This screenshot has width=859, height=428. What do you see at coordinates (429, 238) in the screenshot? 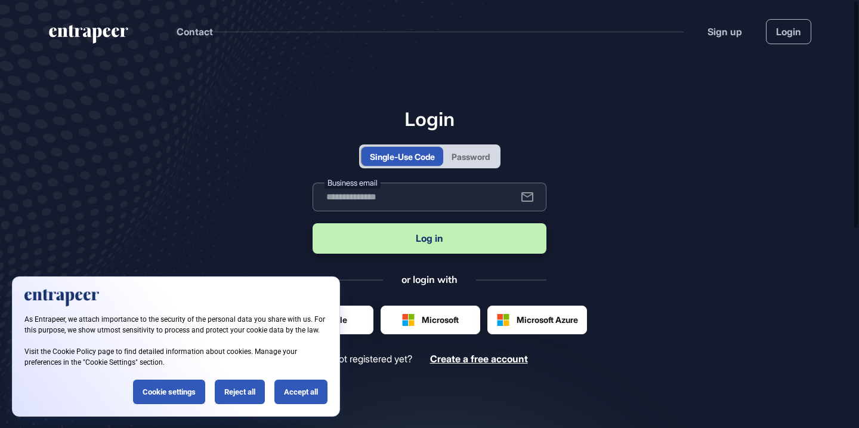
I see `button: Log in` at bounding box center [429, 238].